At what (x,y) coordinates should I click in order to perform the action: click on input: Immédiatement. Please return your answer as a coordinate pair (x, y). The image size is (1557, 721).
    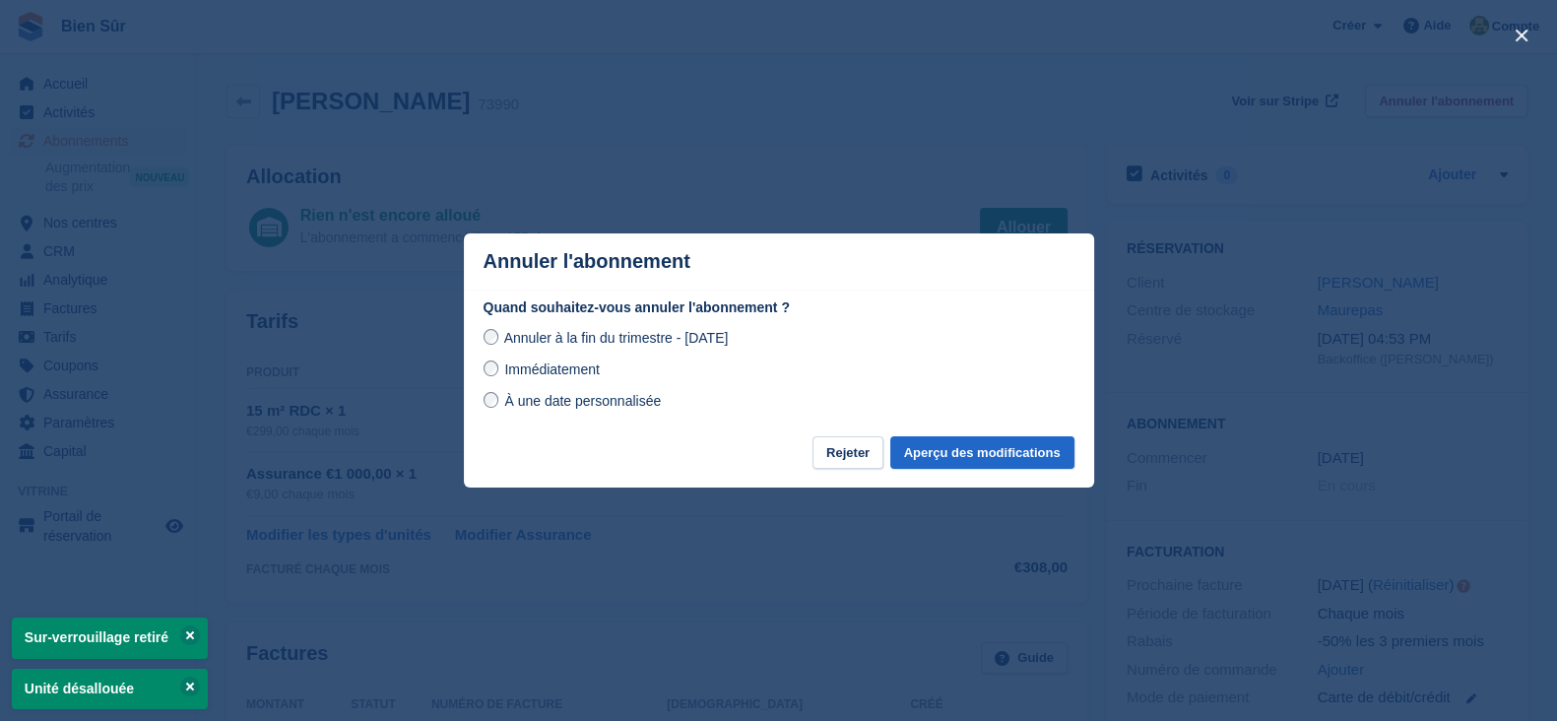
    Looking at the image, I should click on (491, 368).